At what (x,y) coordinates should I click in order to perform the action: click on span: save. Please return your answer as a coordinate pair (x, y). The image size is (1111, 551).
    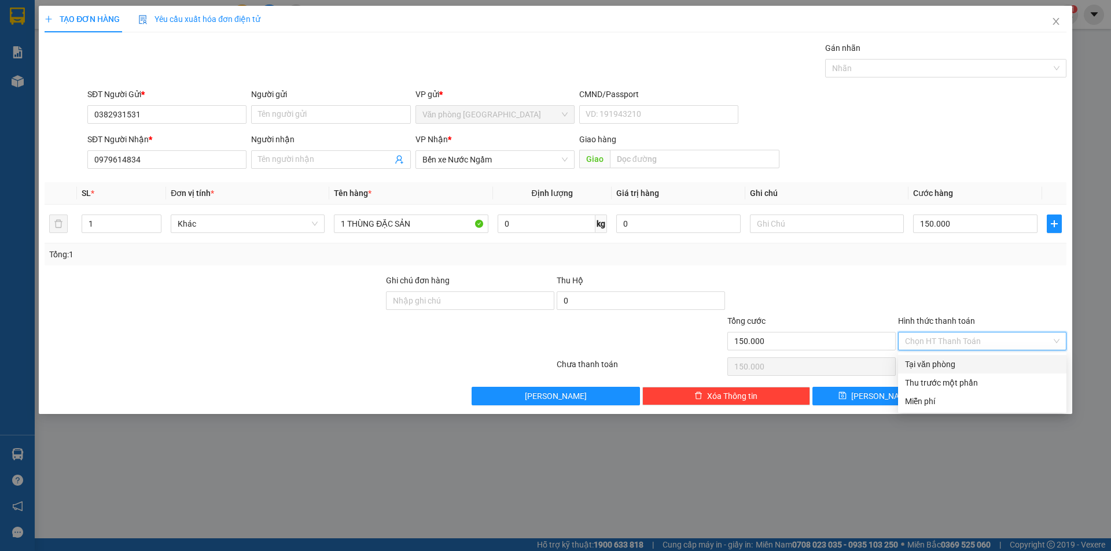
    Looking at the image, I should click on (842, 396).